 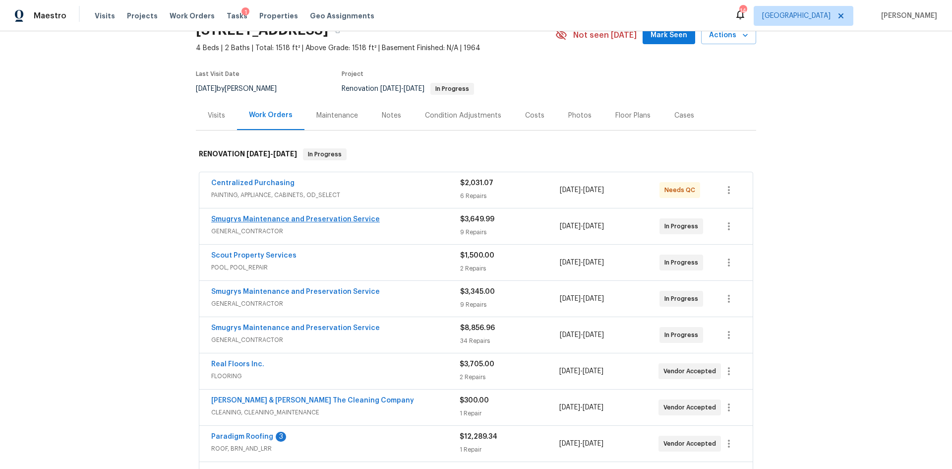 I want to click on button: Actions, so click(x=729, y=35).